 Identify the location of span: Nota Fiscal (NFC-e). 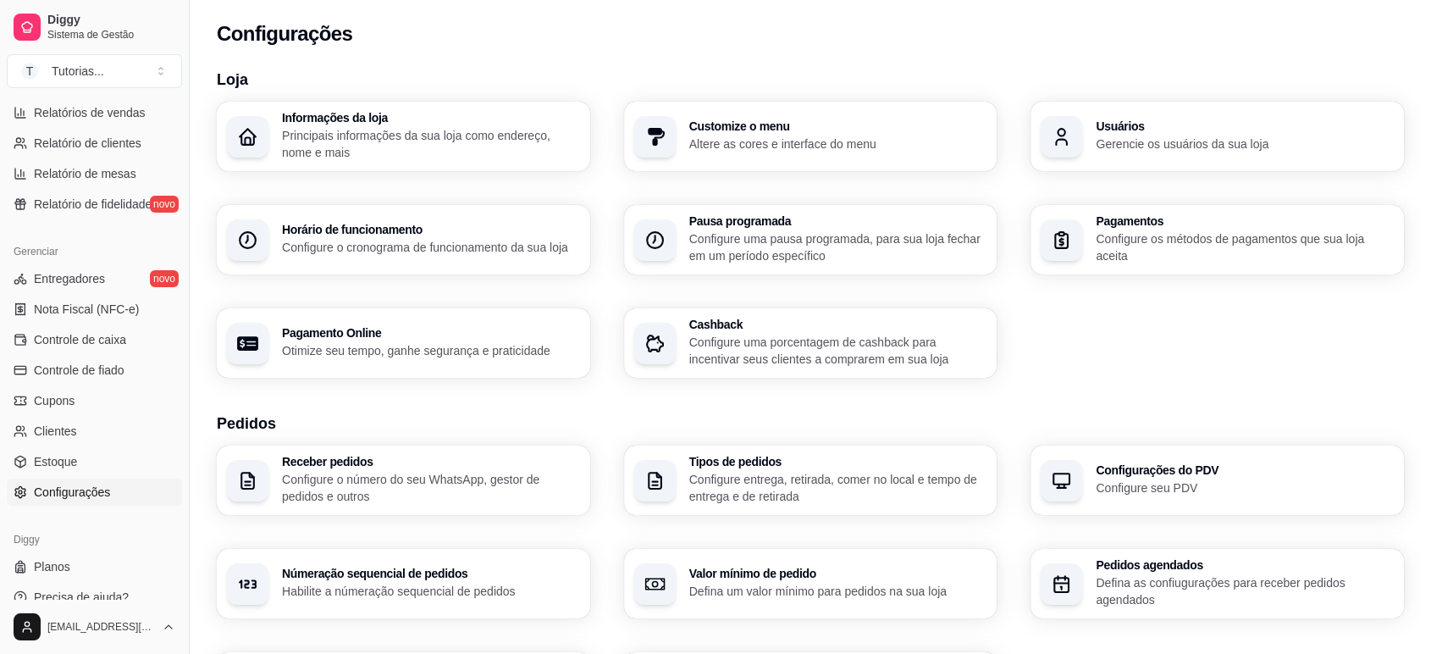
(86, 309).